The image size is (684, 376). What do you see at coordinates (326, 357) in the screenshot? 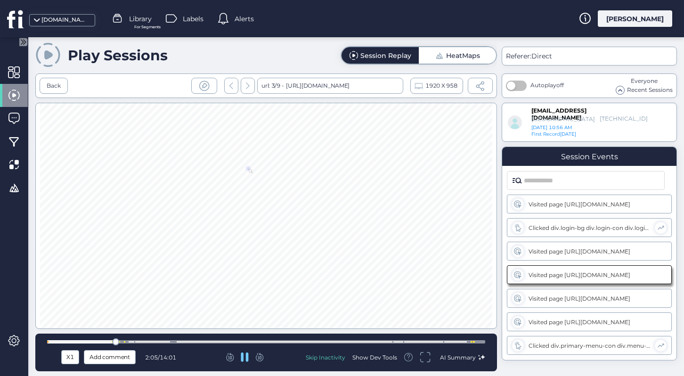
I see `div: Skip Inactivity` at bounding box center [326, 357].